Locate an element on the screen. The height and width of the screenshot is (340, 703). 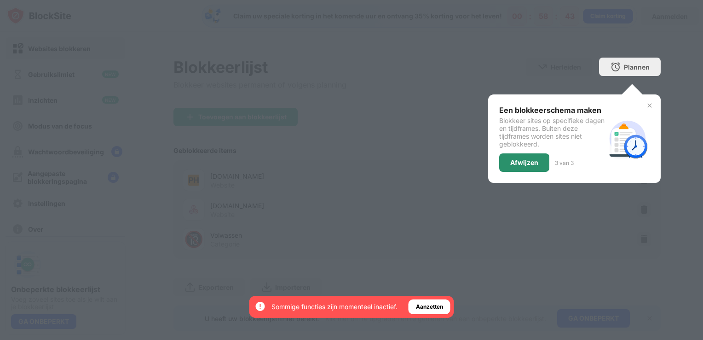
img: error-circle-white.svg is located at coordinates (261, 306).